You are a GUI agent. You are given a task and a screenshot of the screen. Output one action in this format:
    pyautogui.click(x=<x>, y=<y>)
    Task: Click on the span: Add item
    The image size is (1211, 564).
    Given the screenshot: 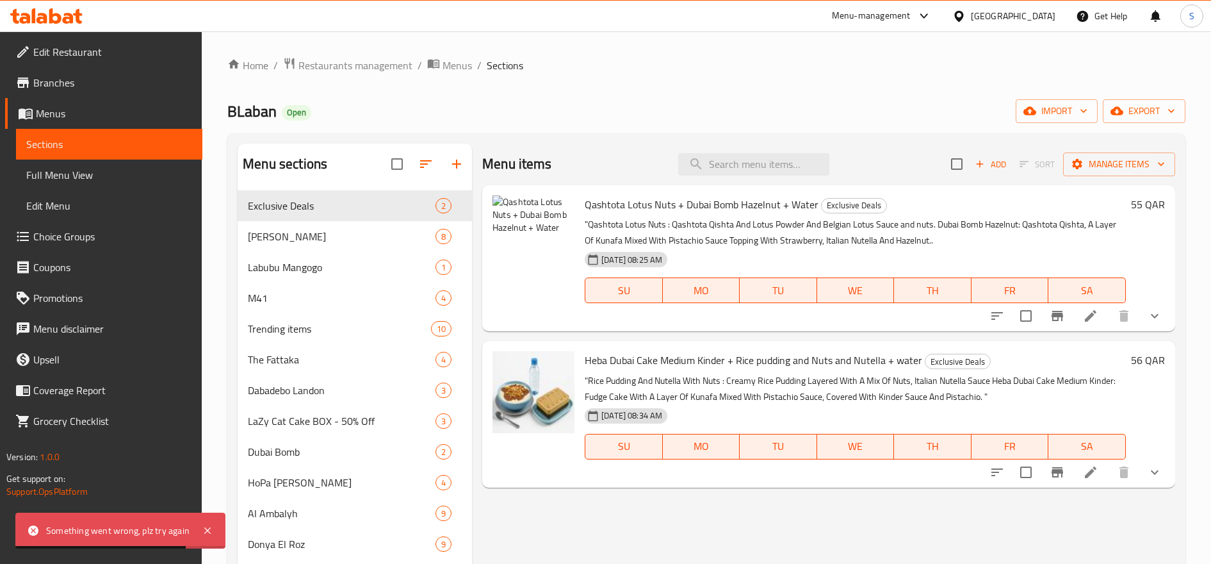 What is the action you would take?
    pyautogui.click(x=991, y=164)
    